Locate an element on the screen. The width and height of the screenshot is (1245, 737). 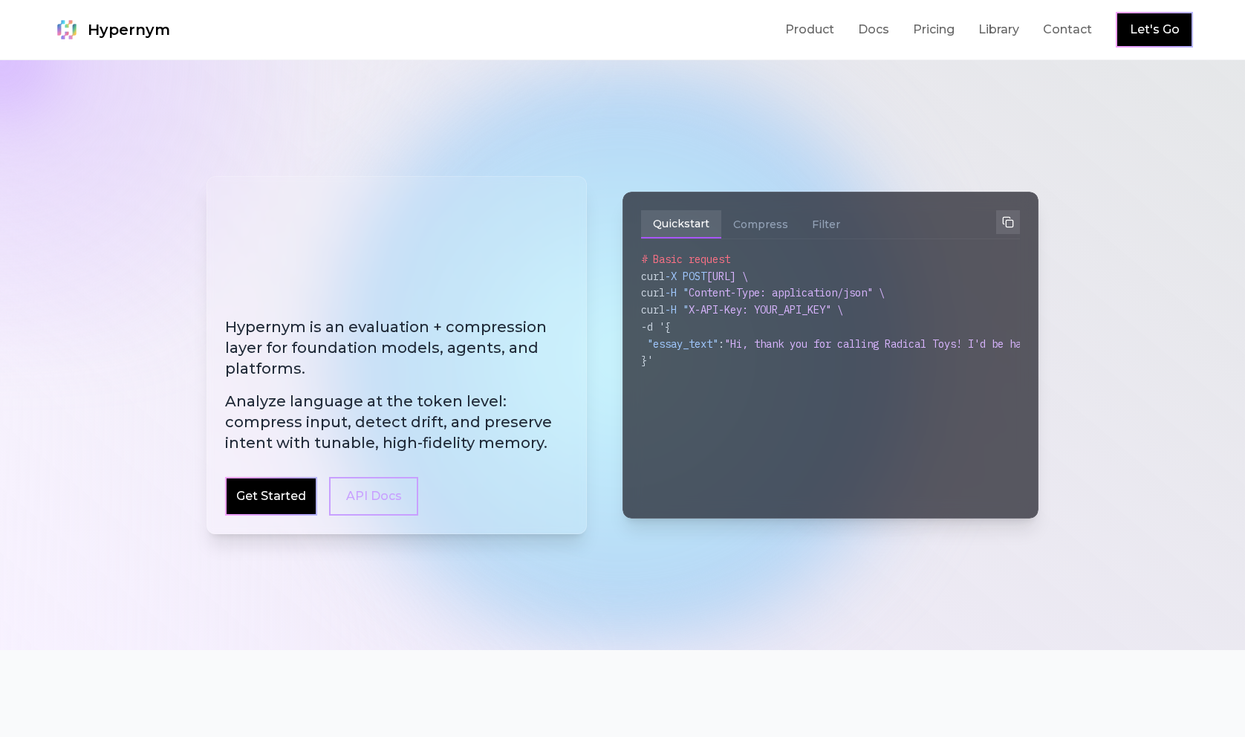
span: -d '{ is located at coordinates (656, 327).